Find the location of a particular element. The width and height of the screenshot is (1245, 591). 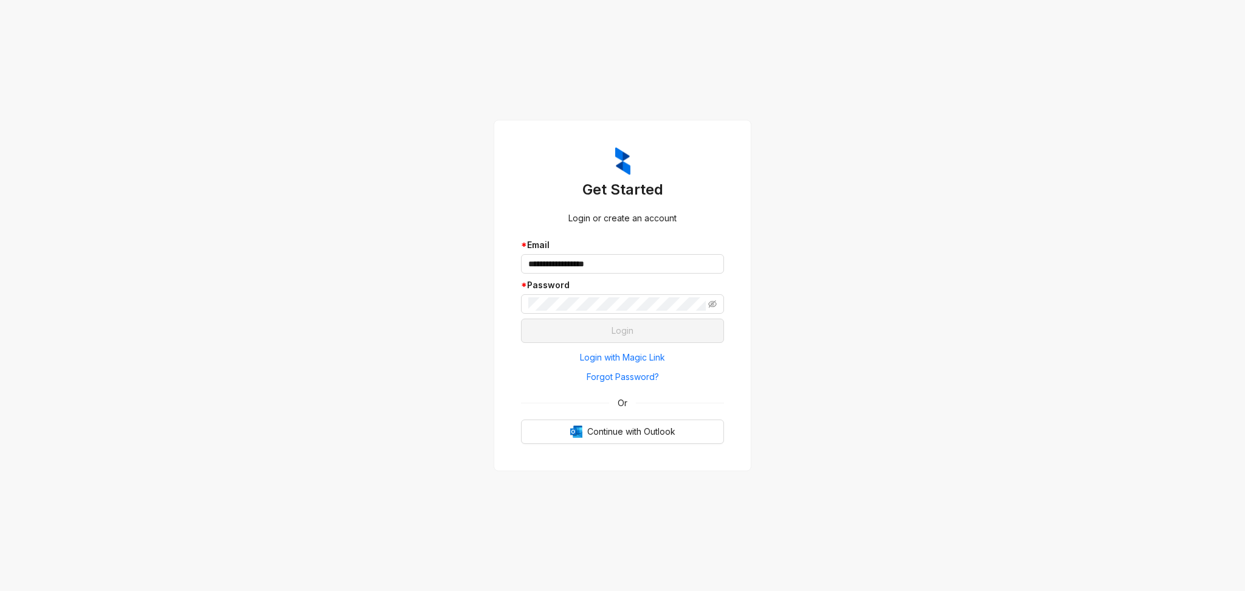

img: ZumaIcon is located at coordinates (622, 161).